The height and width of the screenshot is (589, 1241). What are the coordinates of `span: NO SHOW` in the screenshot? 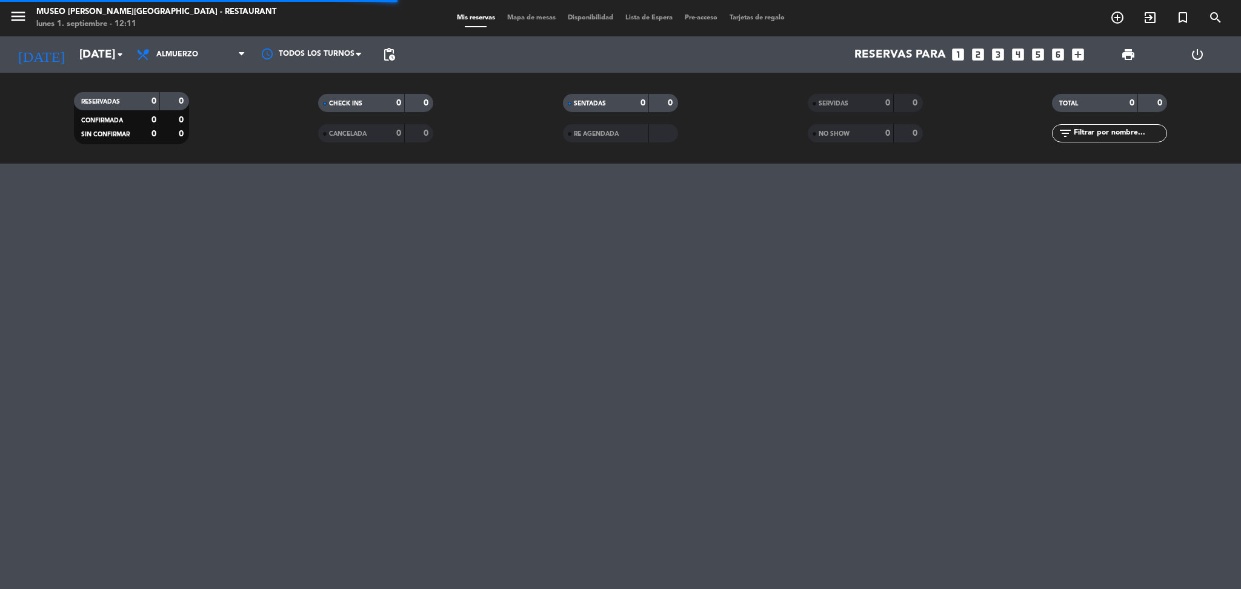 It's located at (834, 134).